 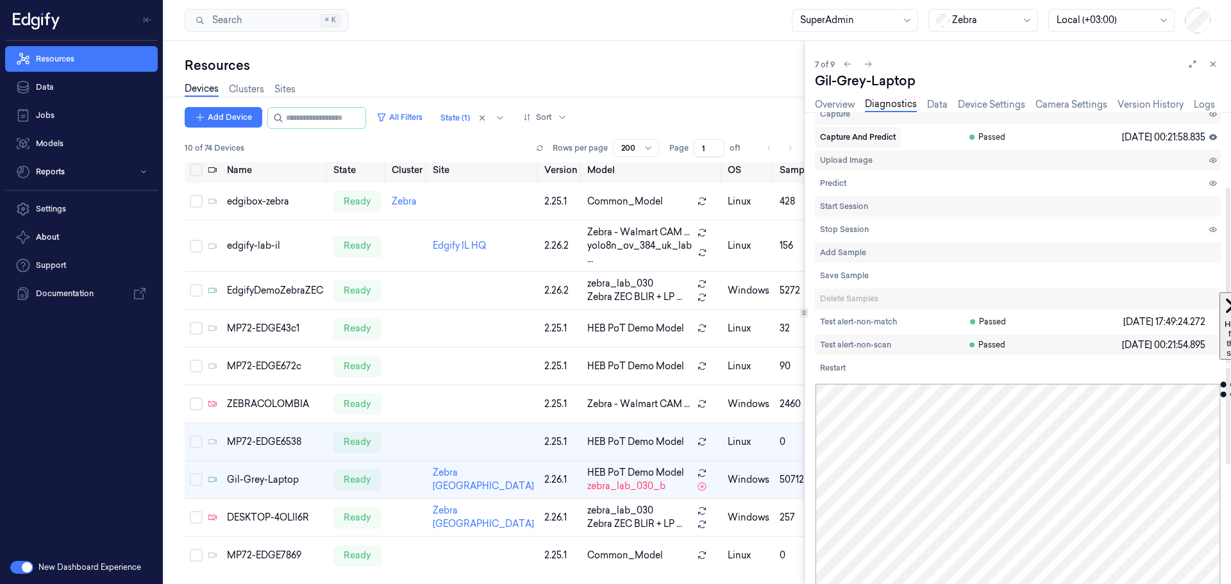 What do you see at coordinates (833, 368) in the screenshot?
I see `button: Restart` at bounding box center [833, 368].